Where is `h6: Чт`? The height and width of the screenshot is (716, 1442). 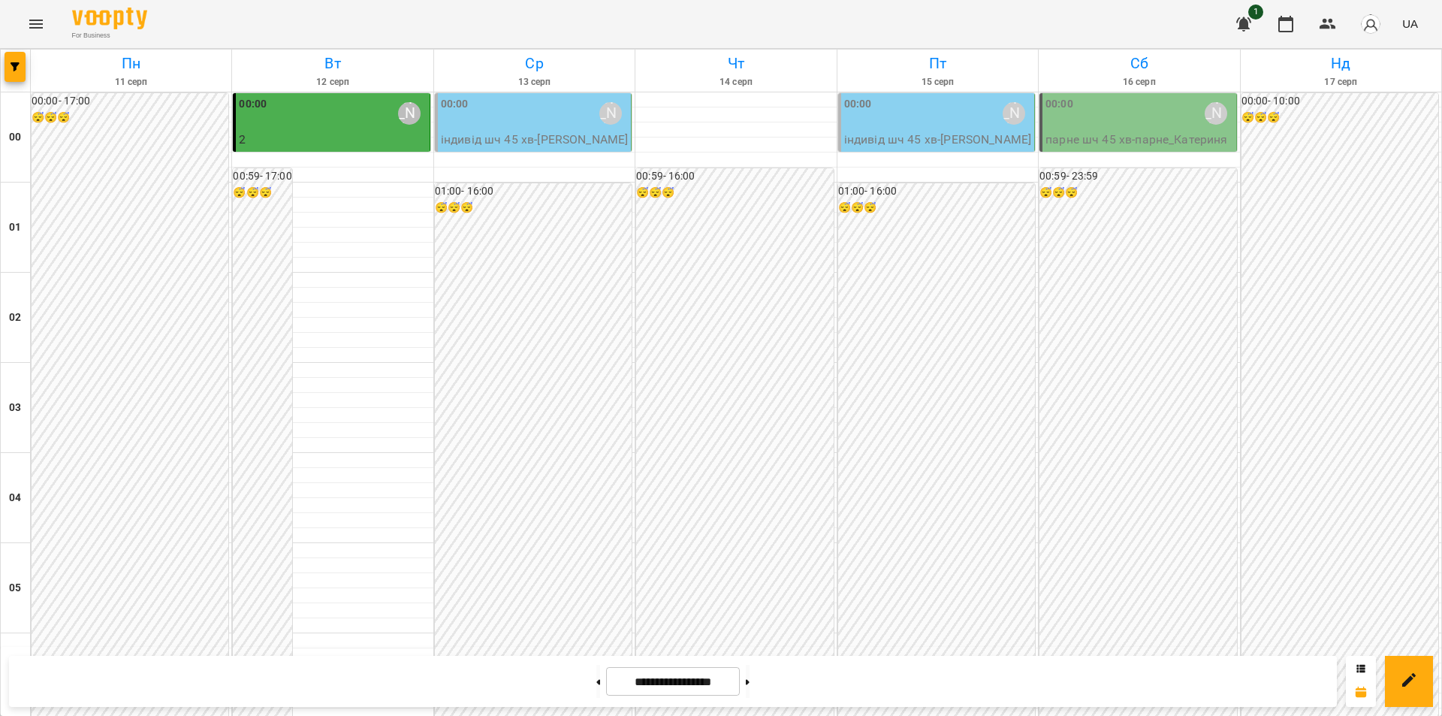 h6: Чт is located at coordinates (735, 63).